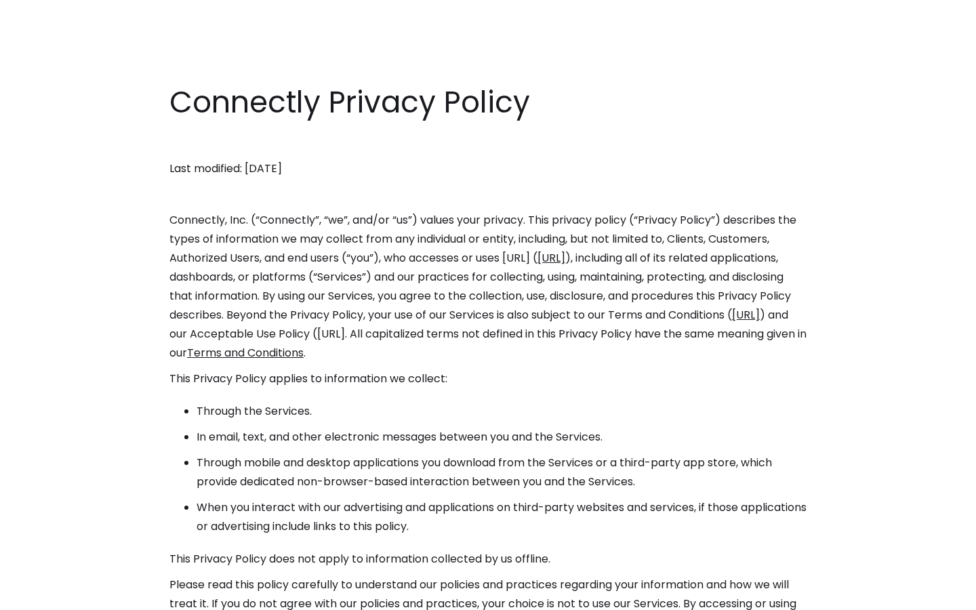 Image resolution: width=976 pixels, height=610 pixels. What do you see at coordinates (54, 596) in the screenshot?
I see `ul: Language list` at bounding box center [54, 596].